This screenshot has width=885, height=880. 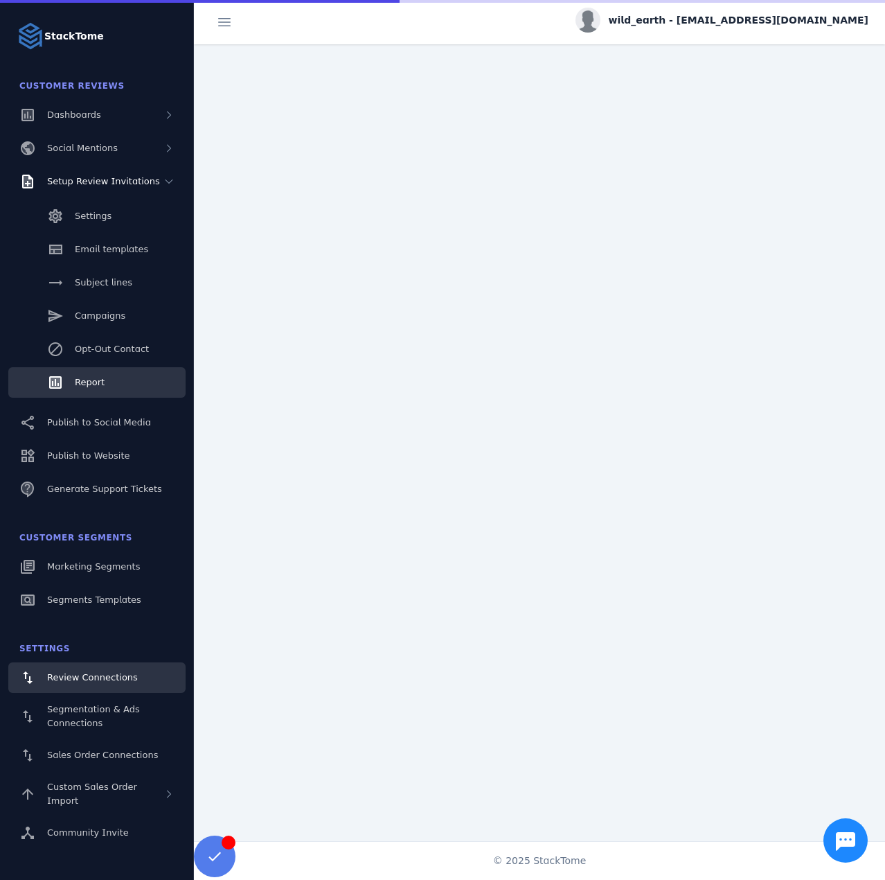 What do you see at coordinates (97, 316) in the screenshot?
I see `a: Campaigns` at bounding box center [97, 316].